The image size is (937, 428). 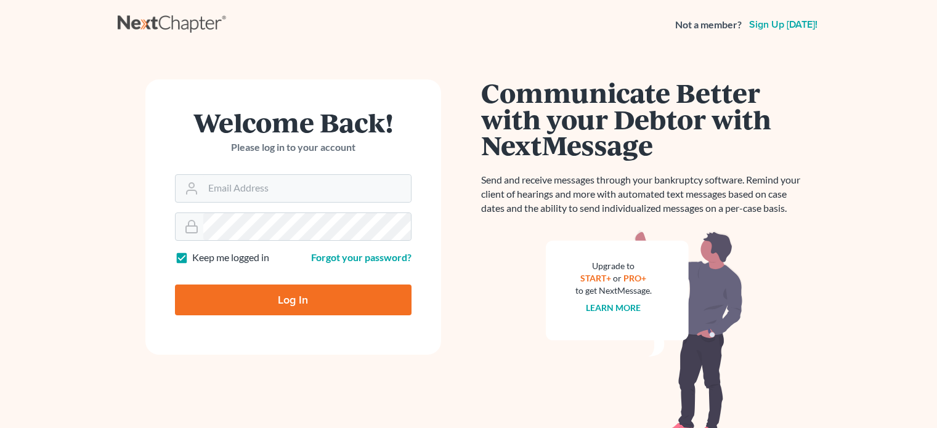 What do you see at coordinates (644, 194) in the screenshot?
I see `p: Send and receive messages through your bankruptcy software. Remind your client of hearings and mo...` at bounding box center [644, 194].